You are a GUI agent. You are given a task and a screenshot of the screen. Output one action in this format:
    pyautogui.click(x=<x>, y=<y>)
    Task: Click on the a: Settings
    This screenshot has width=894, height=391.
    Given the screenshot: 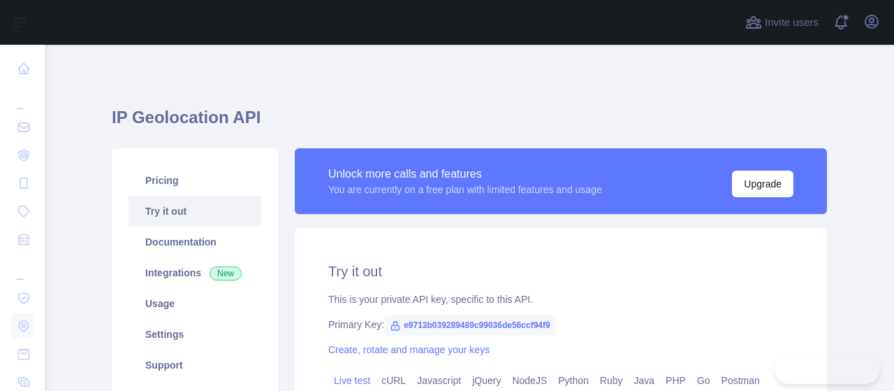 What is the action you would take?
    pyautogui.click(x=195, y=334)
    